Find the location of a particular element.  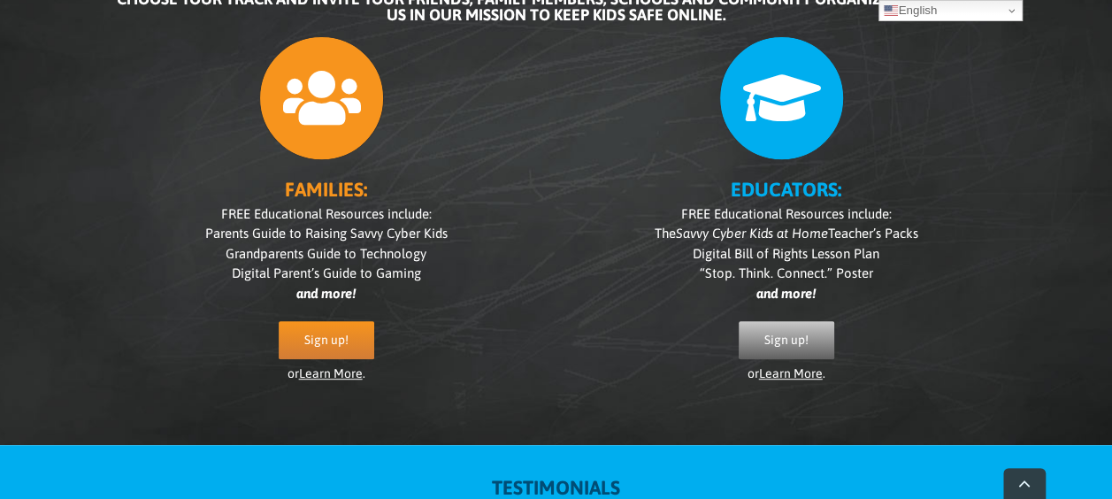

span: “Stop. Think. Connect.” Poster is located at coordinates (786, 272).